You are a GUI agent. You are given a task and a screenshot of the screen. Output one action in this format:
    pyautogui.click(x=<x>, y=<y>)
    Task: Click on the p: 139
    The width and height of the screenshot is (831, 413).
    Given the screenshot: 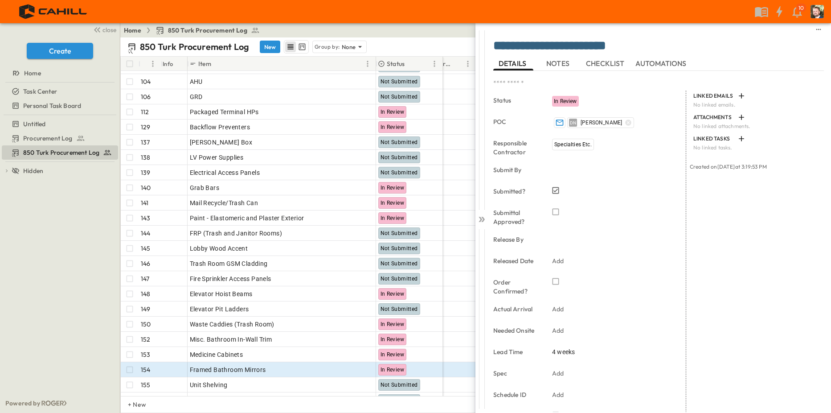 What is the action you would take?
    pyautogui.click(x=146, y=172)
    